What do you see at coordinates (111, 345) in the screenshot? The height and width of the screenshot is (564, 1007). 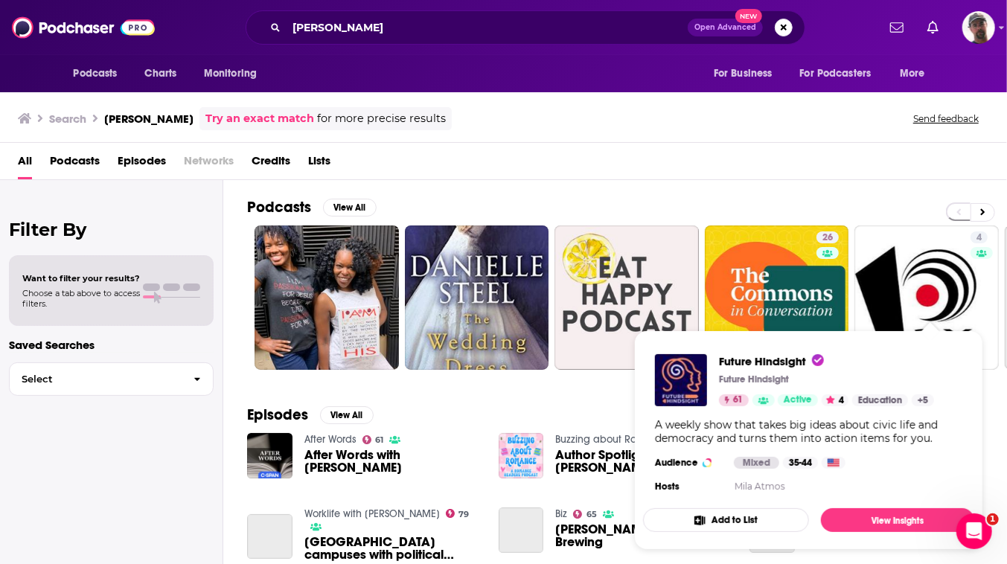 I see `p: Saved Searches` at bounding box center [111, 345].